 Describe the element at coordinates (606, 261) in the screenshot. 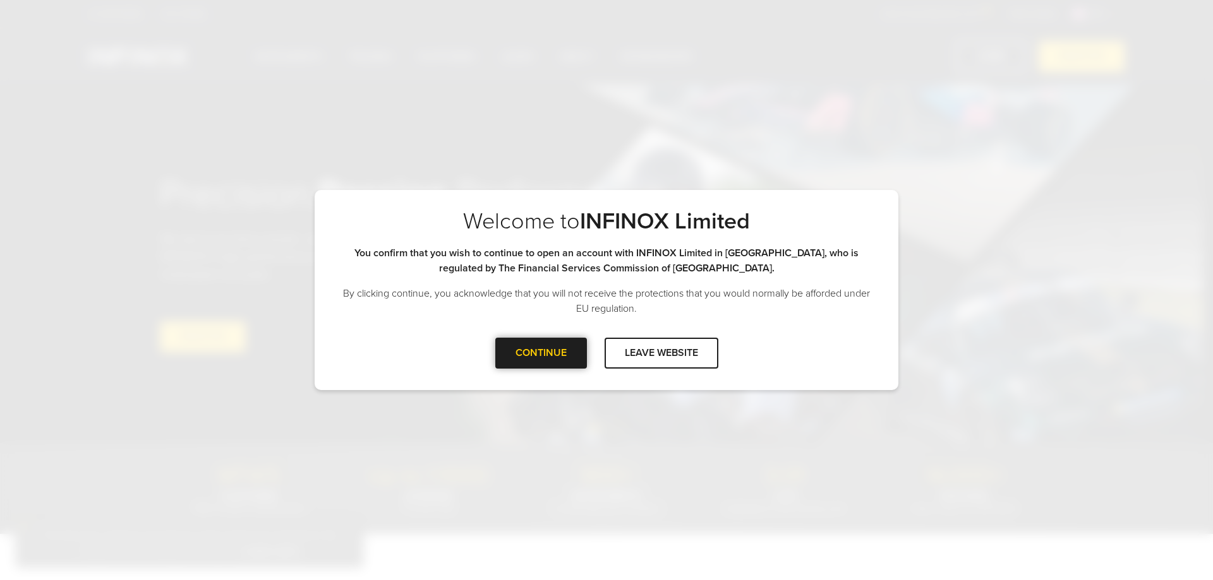

I see `strong: You confirm that you wish to continue to open an account with INFINOX Limited in [GEOGRAPHIC_DATA...` at that location.